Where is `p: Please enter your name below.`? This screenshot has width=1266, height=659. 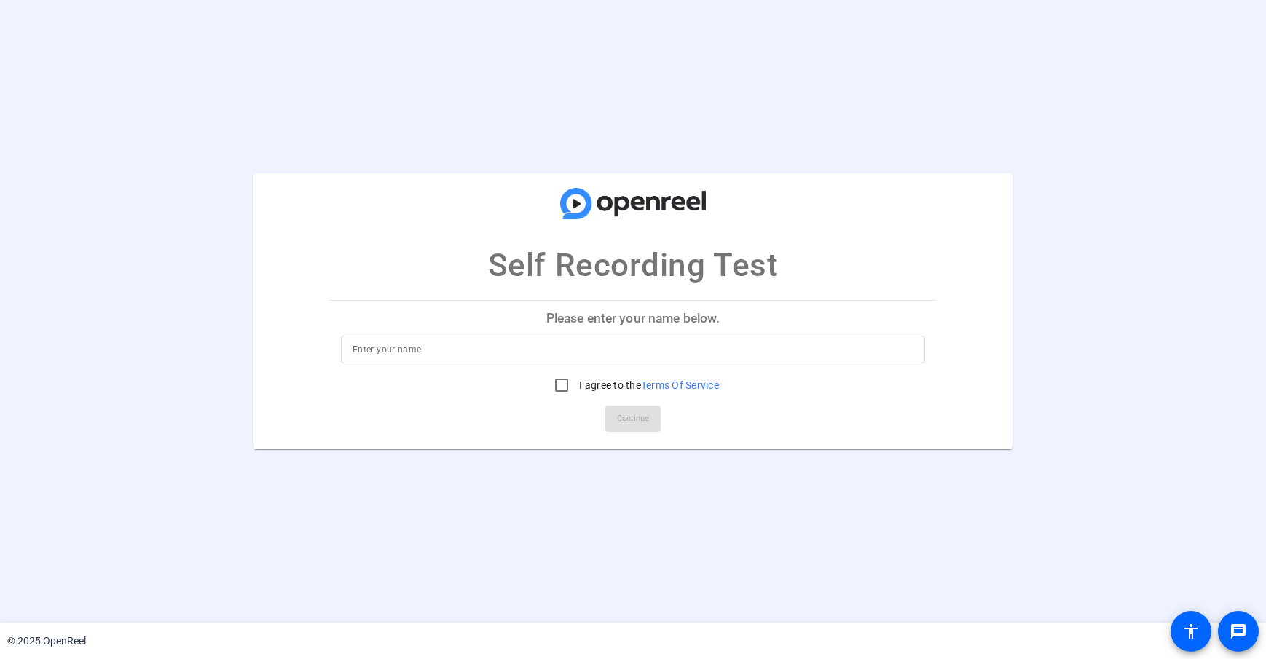 p: Please enter your name below. is located at coordinates (633, 318).